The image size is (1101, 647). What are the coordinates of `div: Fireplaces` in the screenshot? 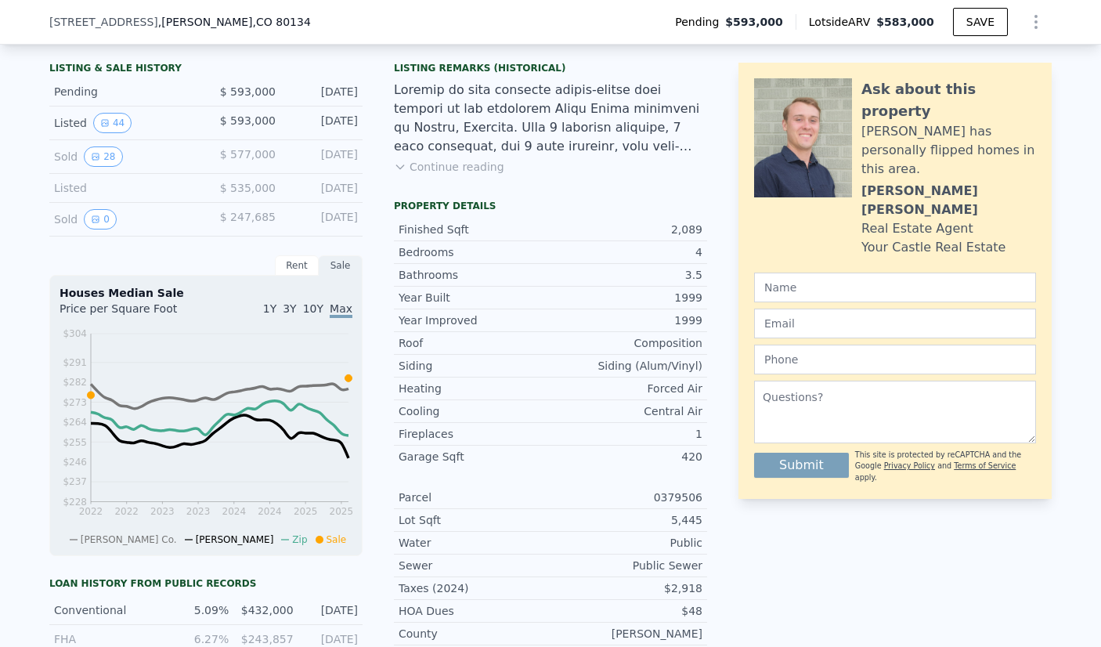 It's located at (475, 434).